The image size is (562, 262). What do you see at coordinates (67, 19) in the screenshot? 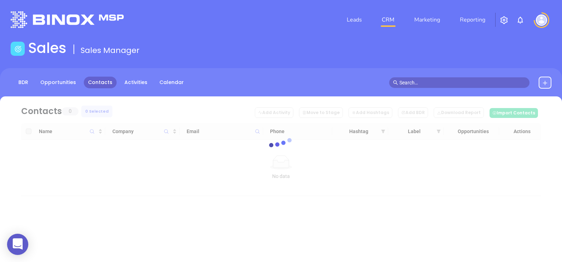
I see `img: logo` at bounding box center [67, 19].